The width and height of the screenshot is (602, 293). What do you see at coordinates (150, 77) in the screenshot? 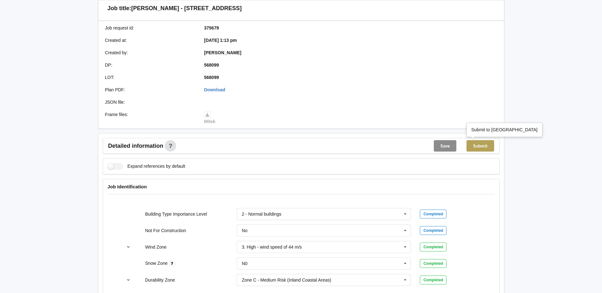
I see `div: LOT :` at bounding box center [150, 77].